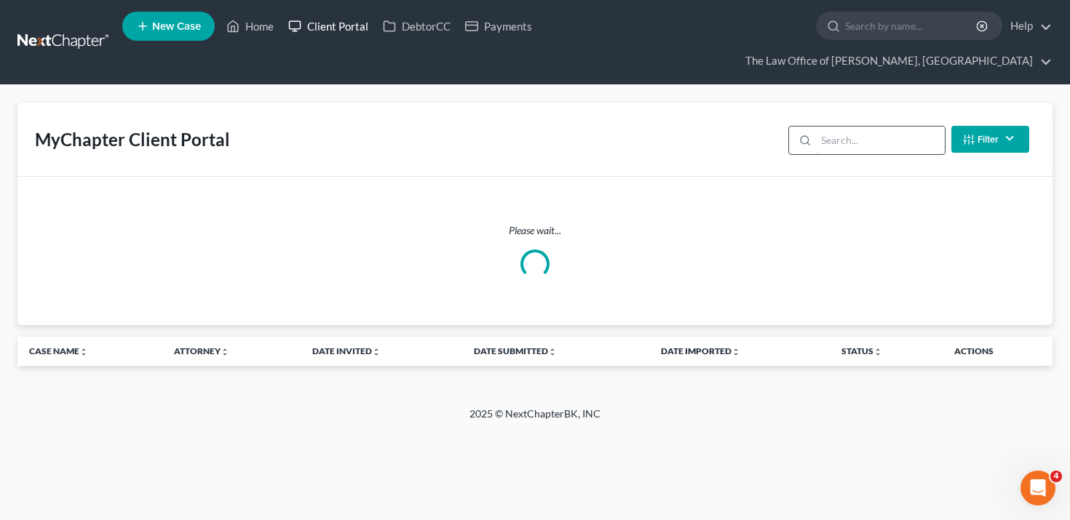 The height and width of the screenshot is (520, 1070). Describe the element at coordinates (202, 351) in the screenshot. I see `a: Attorneyunfold_more` at that location.